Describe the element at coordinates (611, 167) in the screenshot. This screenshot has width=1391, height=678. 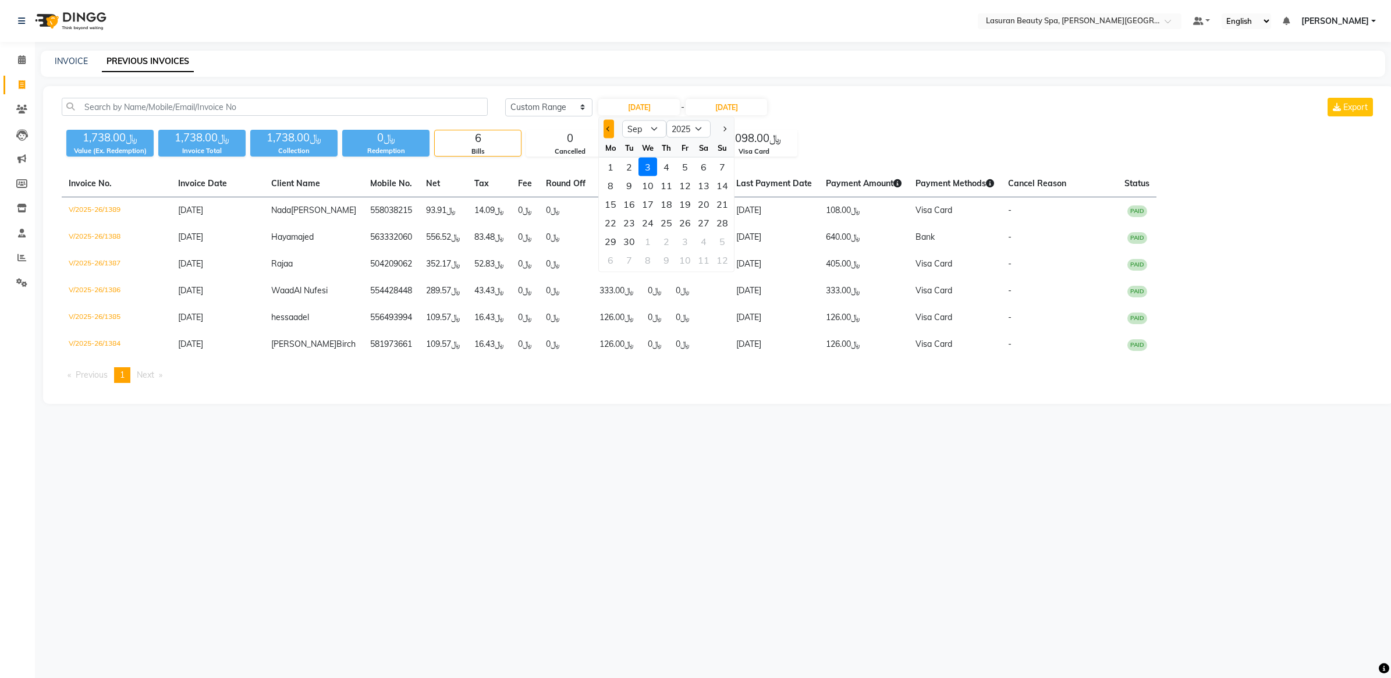
I see `div: 1` at that location.